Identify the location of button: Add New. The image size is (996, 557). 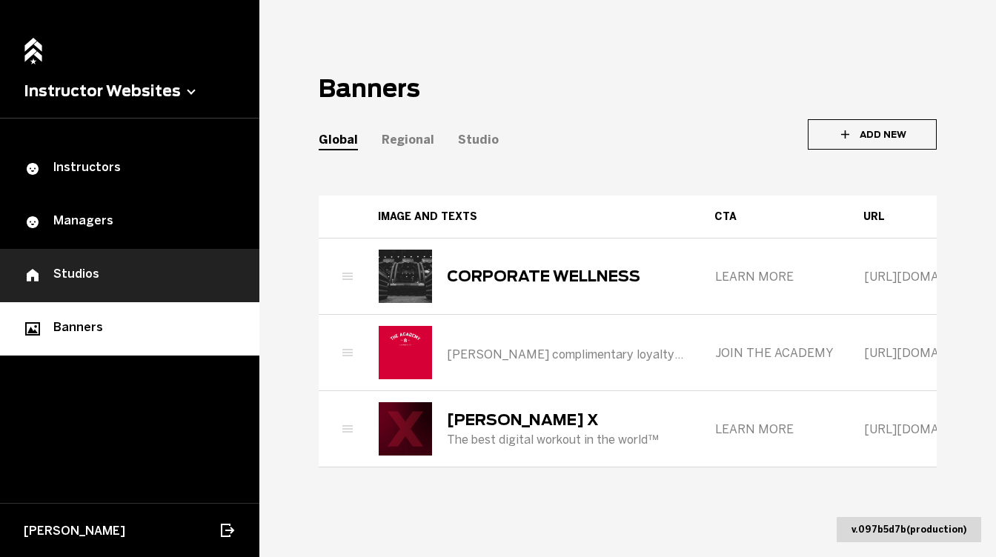
(873, 134).